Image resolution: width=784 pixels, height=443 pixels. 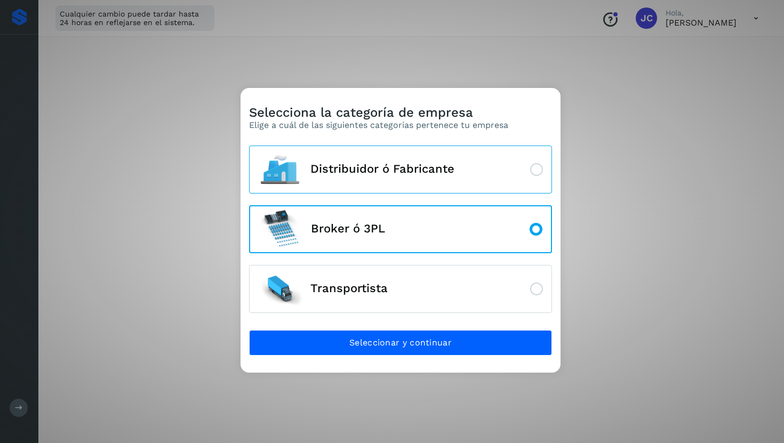 I want to click on span: Transportista, so click(x=349, y=288).